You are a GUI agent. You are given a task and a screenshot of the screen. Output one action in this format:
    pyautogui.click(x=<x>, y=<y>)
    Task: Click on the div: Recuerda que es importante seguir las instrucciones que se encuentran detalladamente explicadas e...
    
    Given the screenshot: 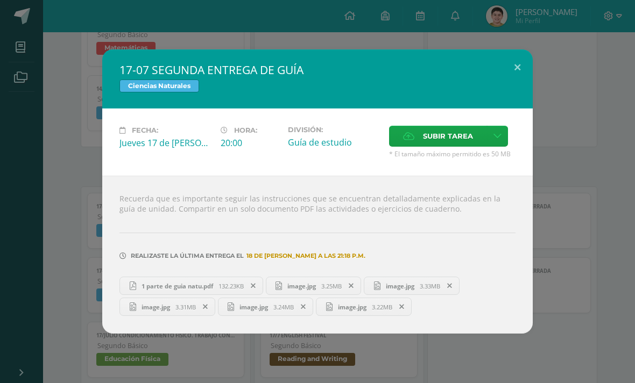 What is the action you would take?
    pyautogui.click(x=317, y=255)
    